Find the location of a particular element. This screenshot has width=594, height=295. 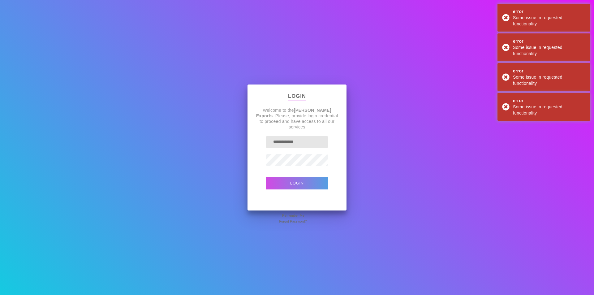

span: Forgot Password? is located at coordinates (293, 221).